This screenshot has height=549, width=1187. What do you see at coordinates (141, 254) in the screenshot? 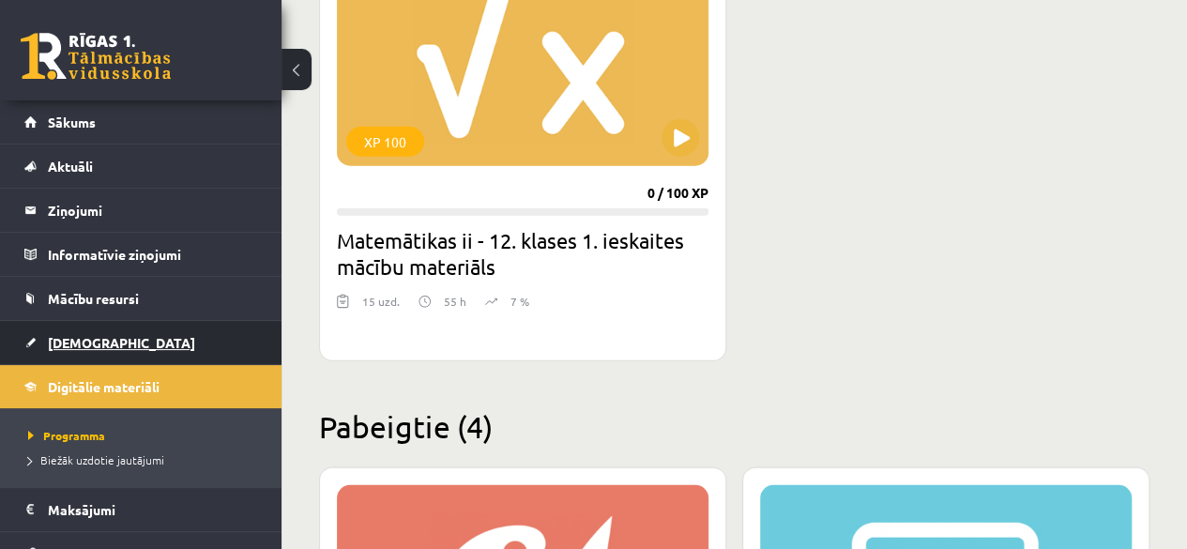
I see `a: Informatīvie ziņojumi` at bounding box center [141, 254].